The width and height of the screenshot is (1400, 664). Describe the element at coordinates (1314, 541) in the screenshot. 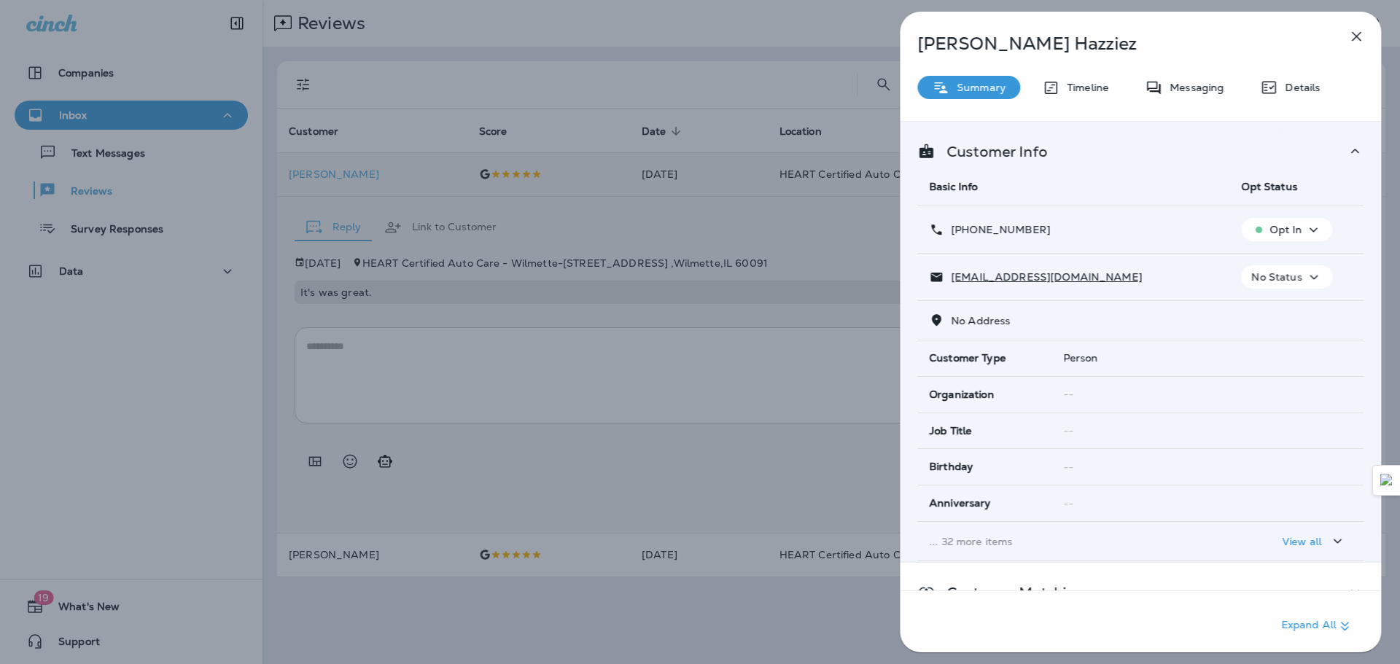

I see `button: View all` at that location.